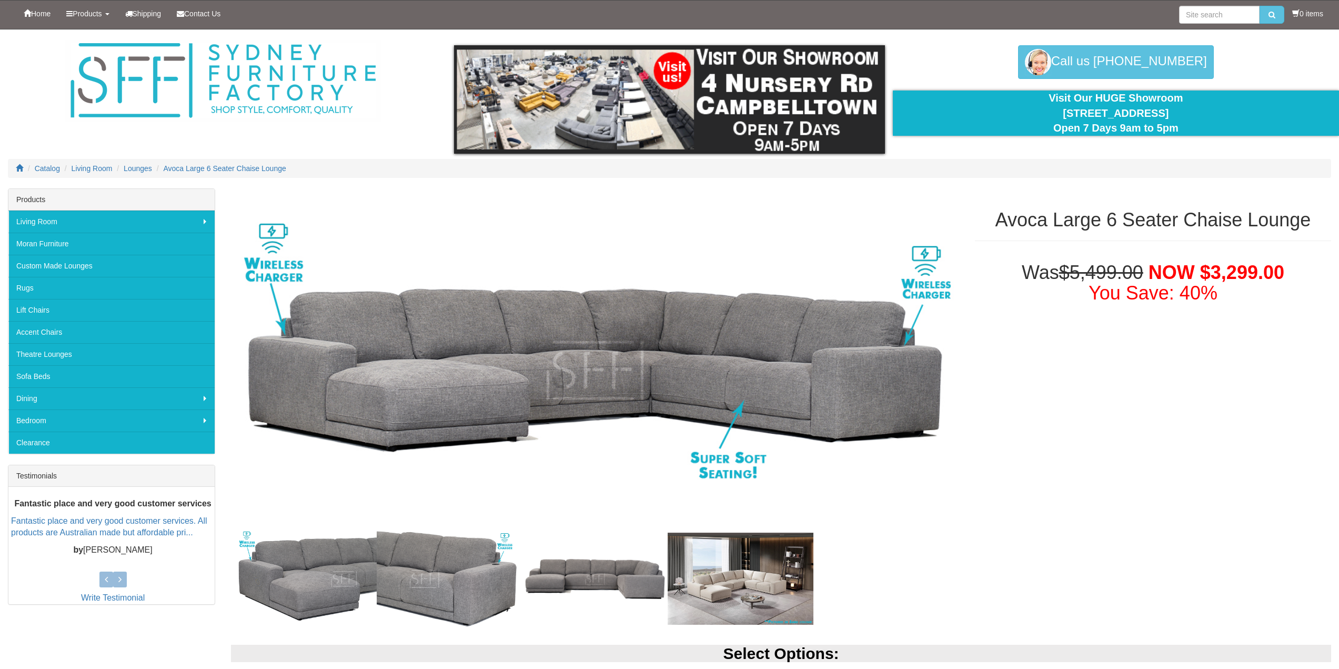  I want to click on a: Accent Chairs, so click(112, 332).